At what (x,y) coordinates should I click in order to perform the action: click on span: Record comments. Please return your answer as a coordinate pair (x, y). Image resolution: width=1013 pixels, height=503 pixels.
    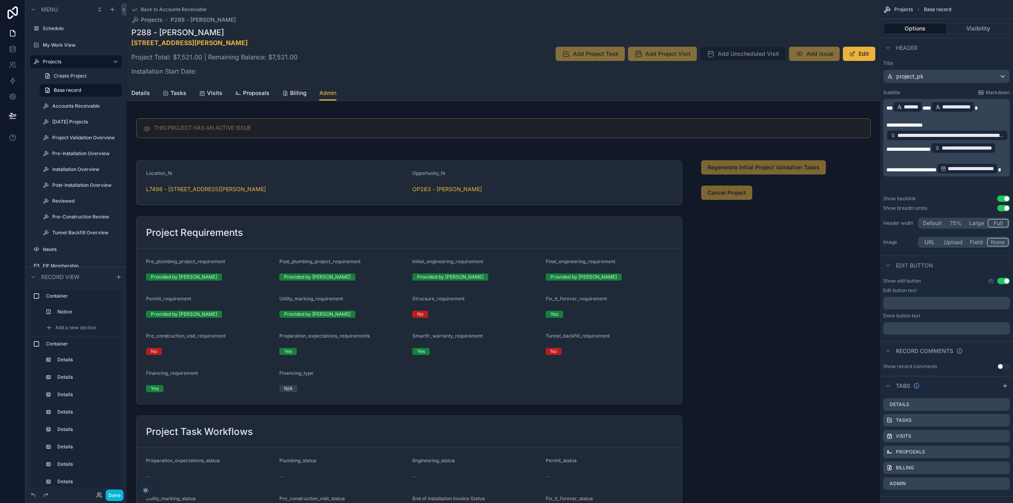
    Looking at the image, I should click on (924, 351).